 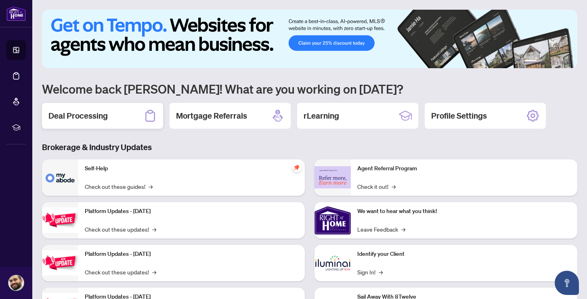 I want to click on button: 2, so click(x=541, y=62).